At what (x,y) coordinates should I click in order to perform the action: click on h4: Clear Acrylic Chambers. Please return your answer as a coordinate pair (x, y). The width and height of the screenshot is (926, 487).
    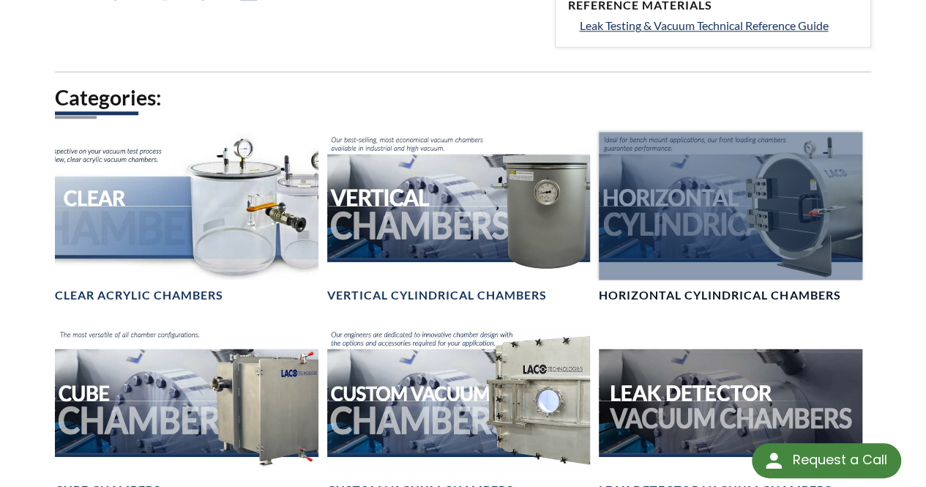
    Looking at the image, I should click on (139, 295).